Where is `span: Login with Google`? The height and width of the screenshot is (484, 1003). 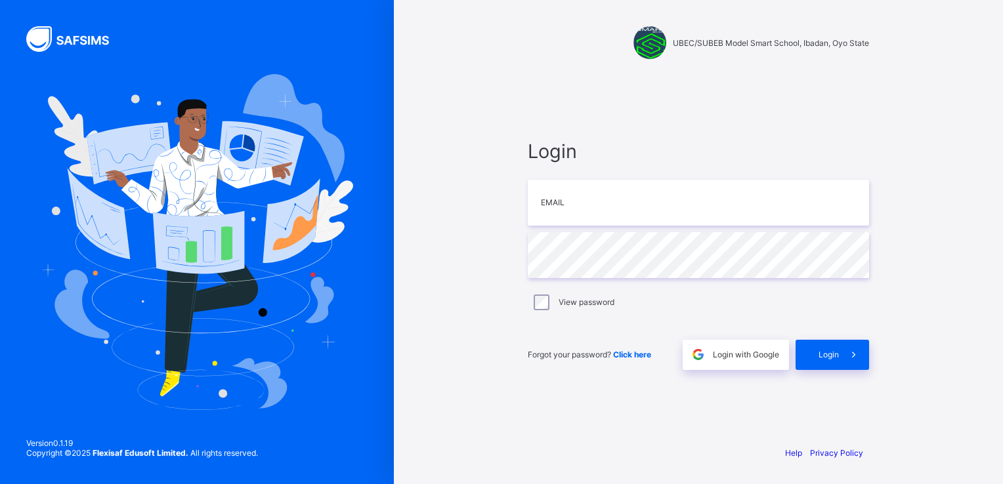
span: Login with Google is located at coordinates (746, 355).